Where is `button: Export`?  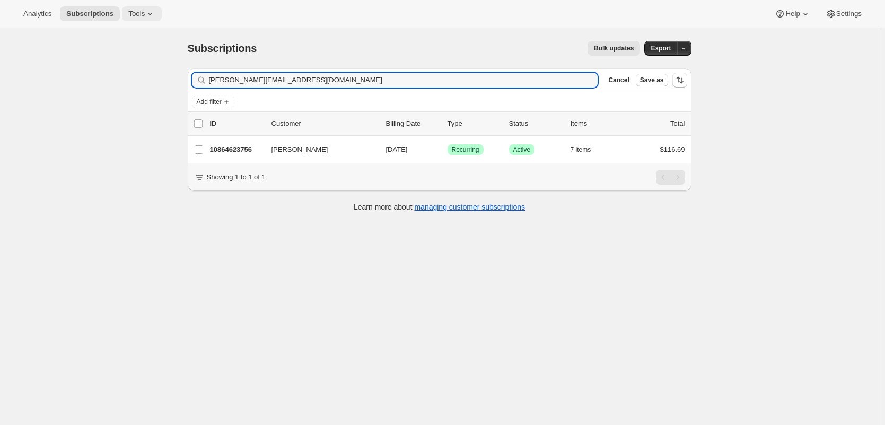
button: Export is located at coordinates (661, 48).